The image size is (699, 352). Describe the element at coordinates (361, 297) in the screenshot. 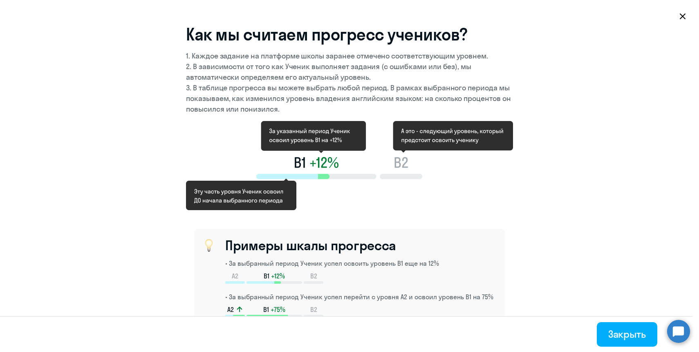

I see `p: • За выбранный период Ученик успел перейти с уровня A2 и освоил уровень B1 на 75%` at that location.